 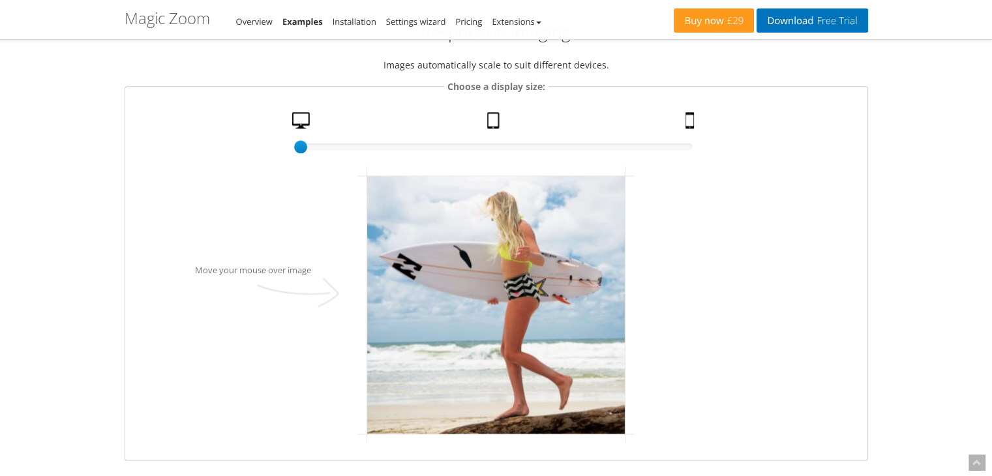 I want to click on a: DownloadFree Trial, so click(x=812, y=20).